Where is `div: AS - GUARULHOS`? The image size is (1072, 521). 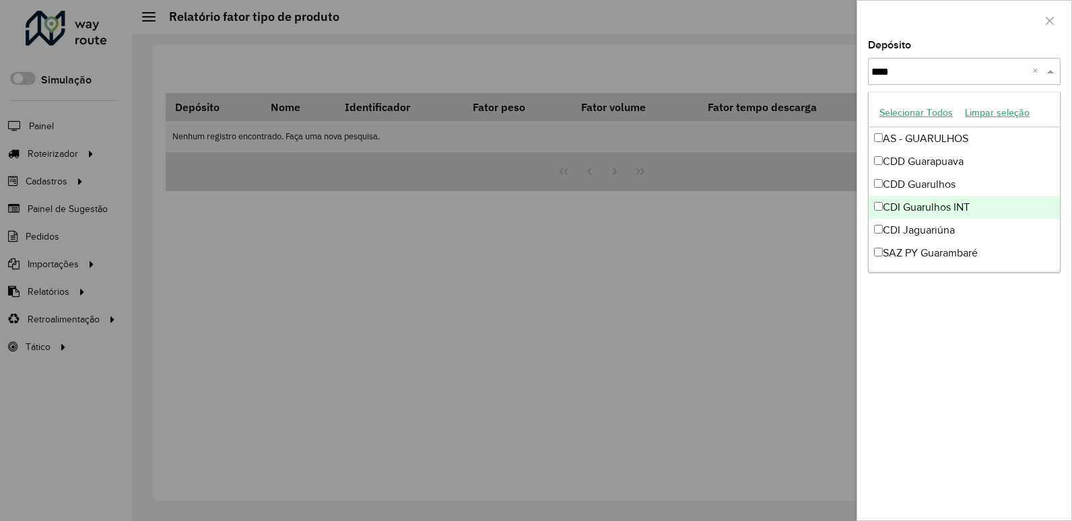
div: AS - GUARULHOS is located at coordinates (964, 139).